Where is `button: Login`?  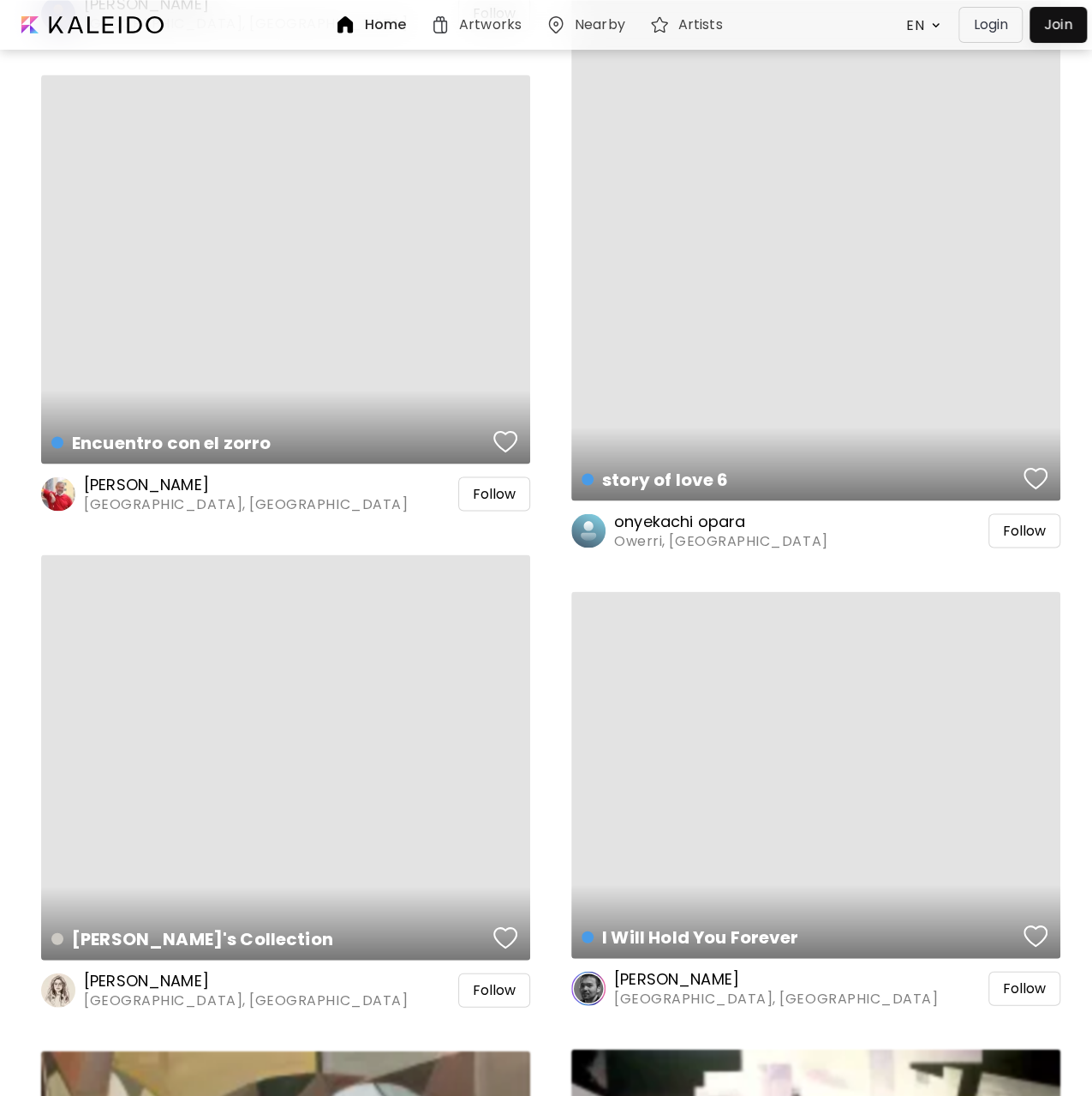 button: Login is located at coordinates (990, 25).